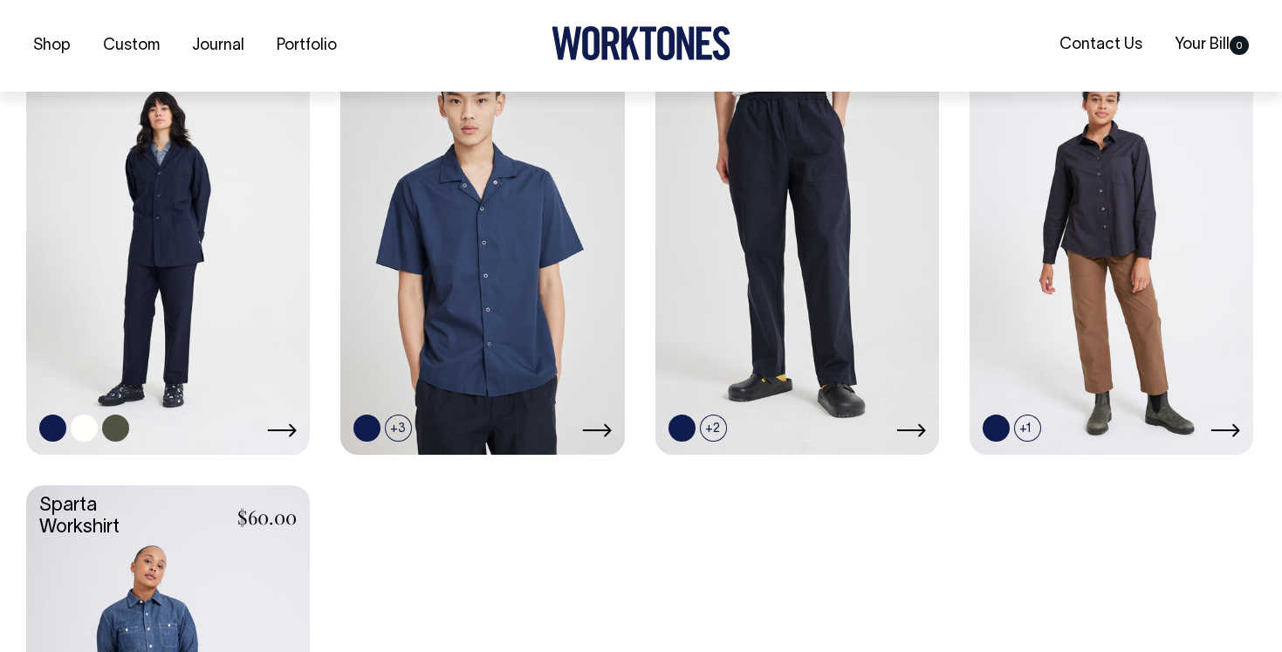 The height and width of the screenshot is (652, 1282). Describe the element at coordinates (1239, 45) in the screenshot. I see `span: 0` at that location.